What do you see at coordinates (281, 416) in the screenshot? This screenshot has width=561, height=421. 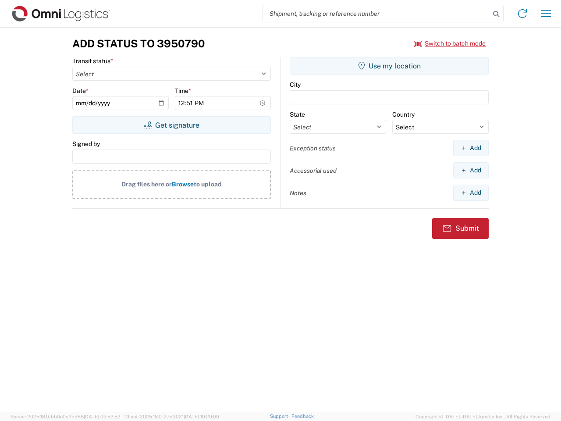 I see `a: Support` at bounding box center [281, 416].